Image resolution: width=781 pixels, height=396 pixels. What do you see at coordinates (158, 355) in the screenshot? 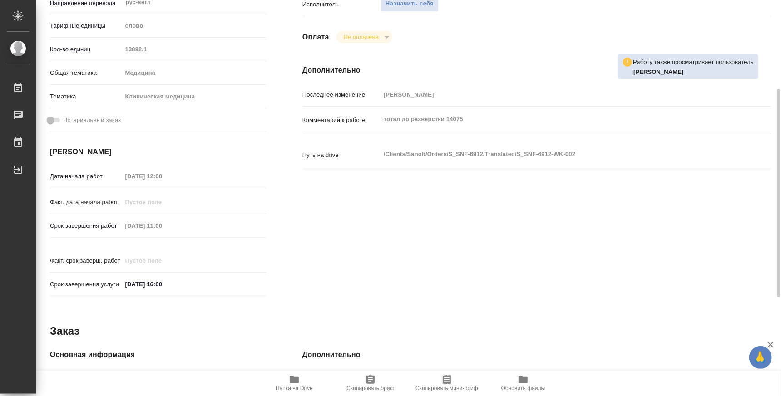
I see `h4: Основная информация` at bounding box center [158, 355].